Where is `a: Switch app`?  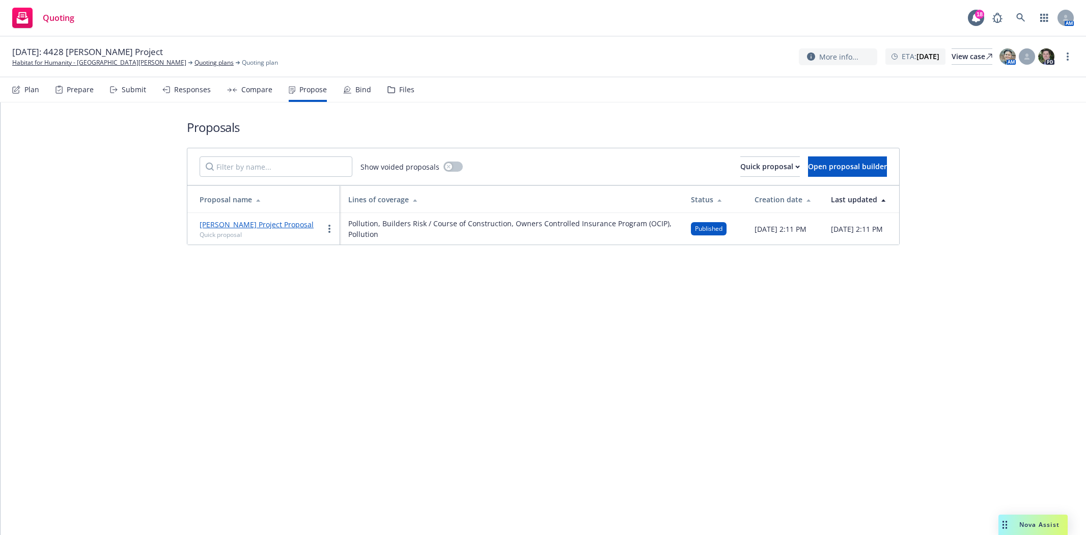 a: Switch app is located at coordinates (1044, 18).